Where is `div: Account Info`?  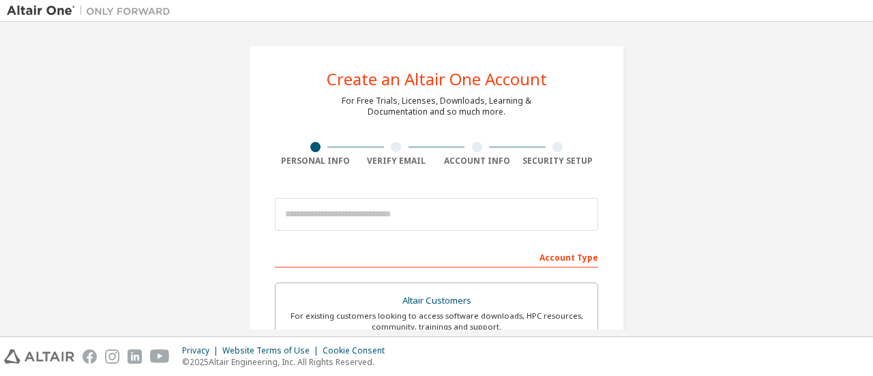 div: Account Info is located at coordinates (477, 161).